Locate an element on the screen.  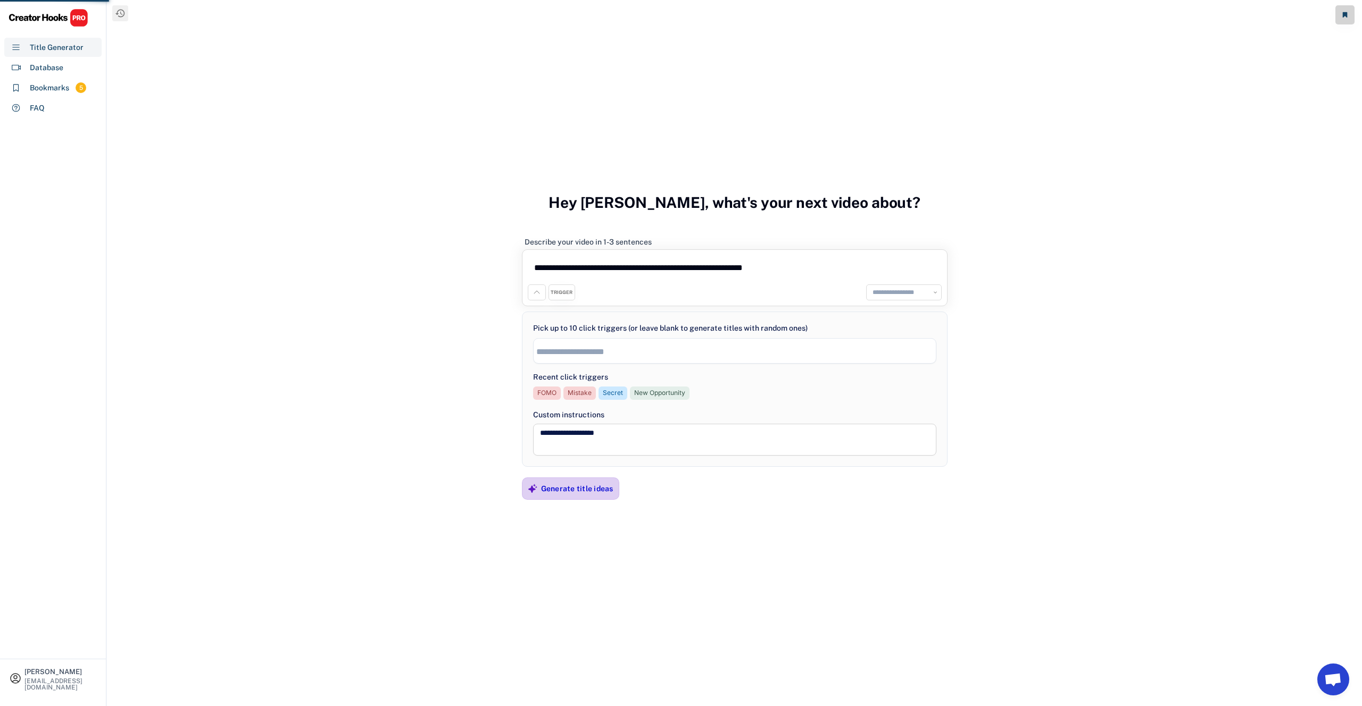
div: Generate title ideas is located at coordinates (577, 489).